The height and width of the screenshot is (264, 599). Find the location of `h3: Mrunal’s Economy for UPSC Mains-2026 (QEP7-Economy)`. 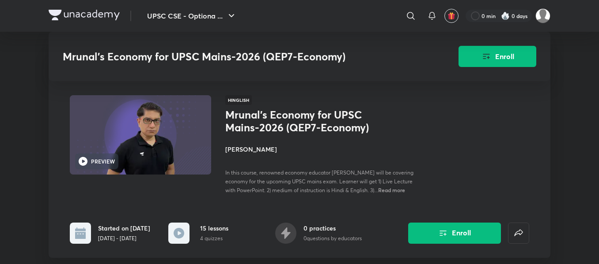

h3: Mrunal’s Economy for UPSC Mains-2026 (QEP7-Economy) is located at coordinates (235, 57).